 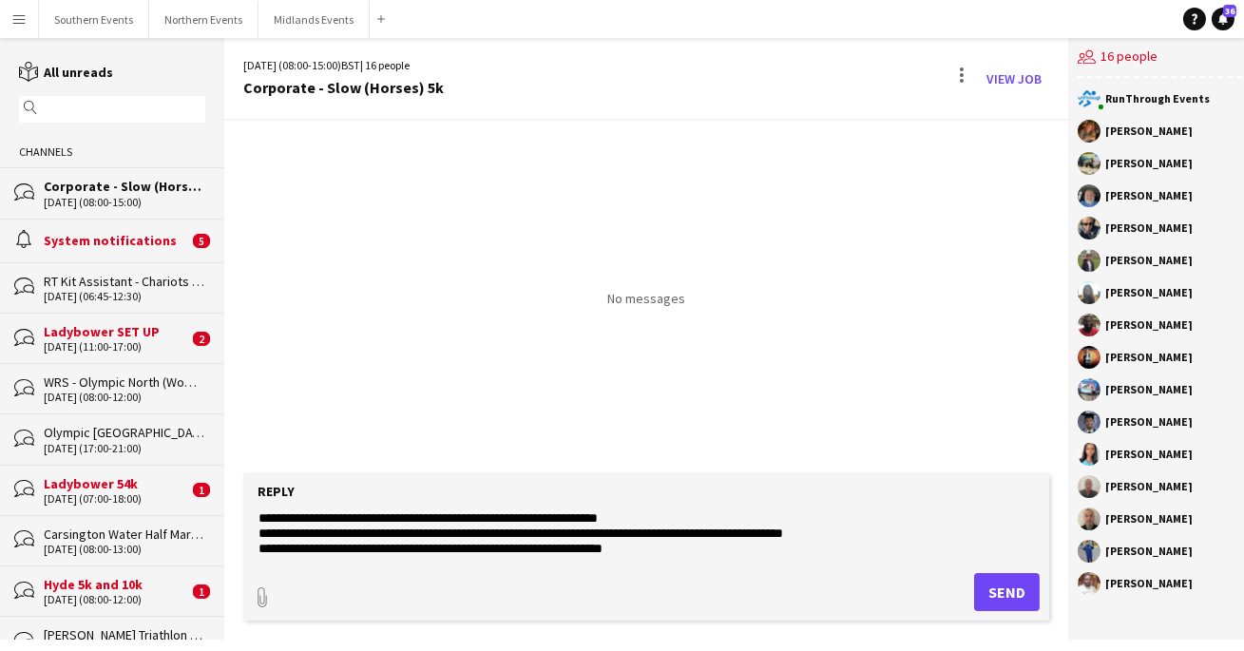 I want to click on a: 36, so click(x=1223, y=19).